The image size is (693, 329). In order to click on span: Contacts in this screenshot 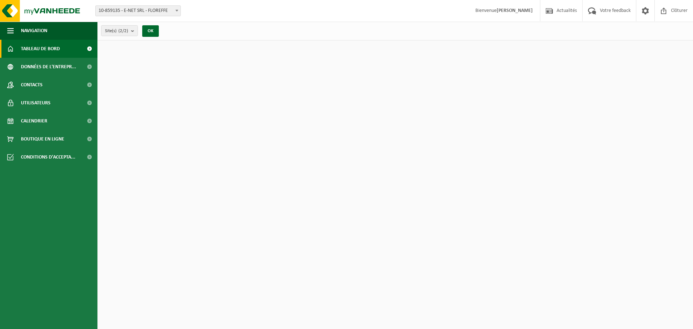, I will do `click(32, 85)`.